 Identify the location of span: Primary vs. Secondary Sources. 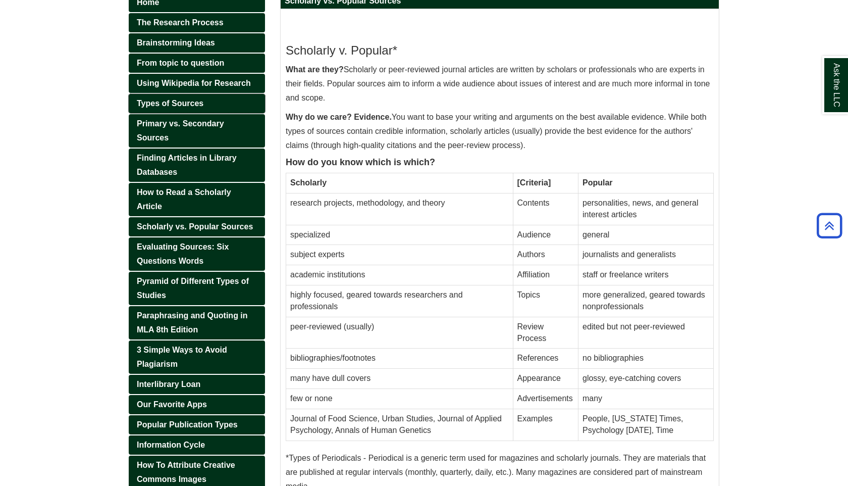
(180, 130).